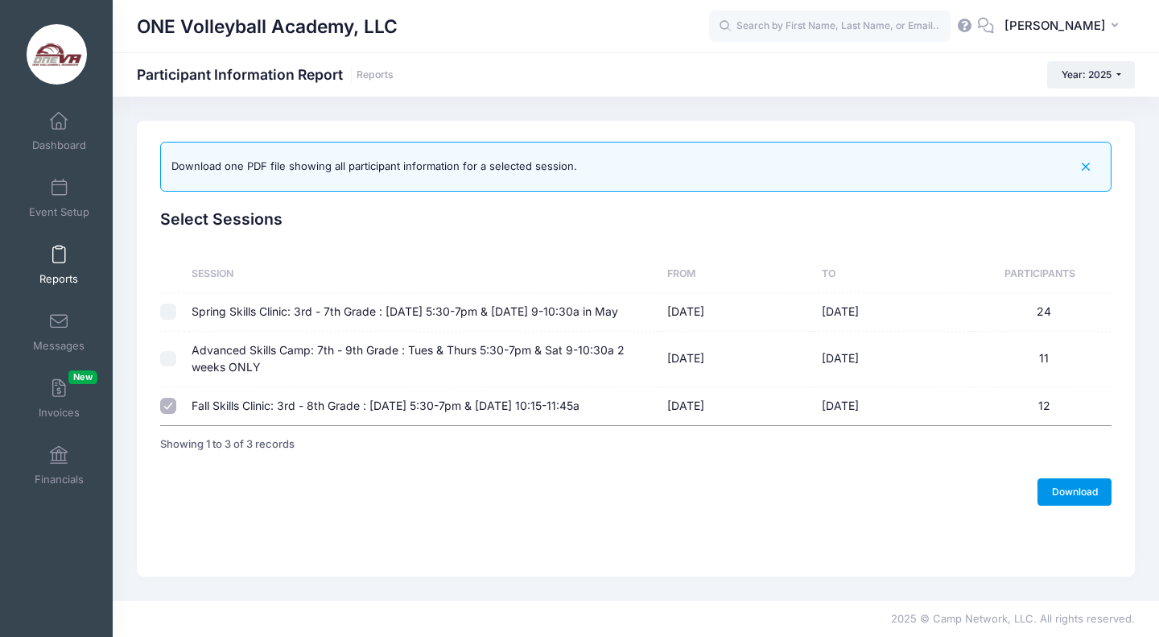 This screenshot has width=1159, height=637. Describe the element at coordinates (59, 145) in the screenshot. I see `span: Dashboard` at that location.